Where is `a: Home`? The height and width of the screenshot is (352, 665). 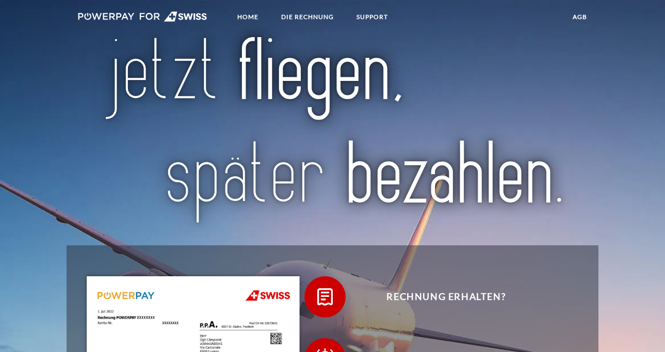 a: Home is located at coordinates (248, 17).